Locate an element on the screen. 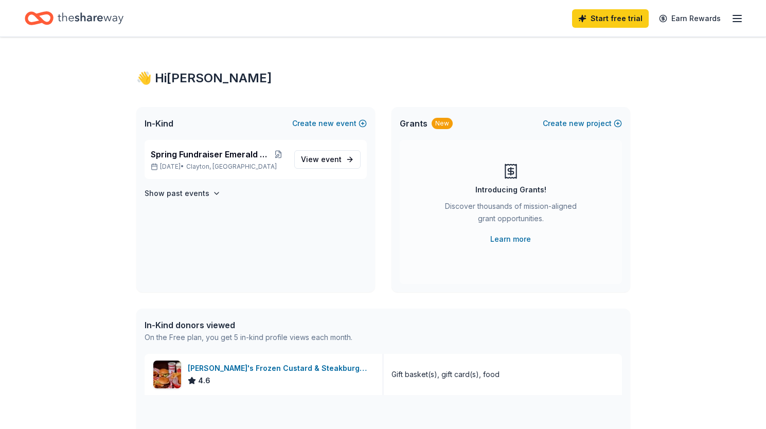  a: Start free trial is located at coordinates (610, 19).